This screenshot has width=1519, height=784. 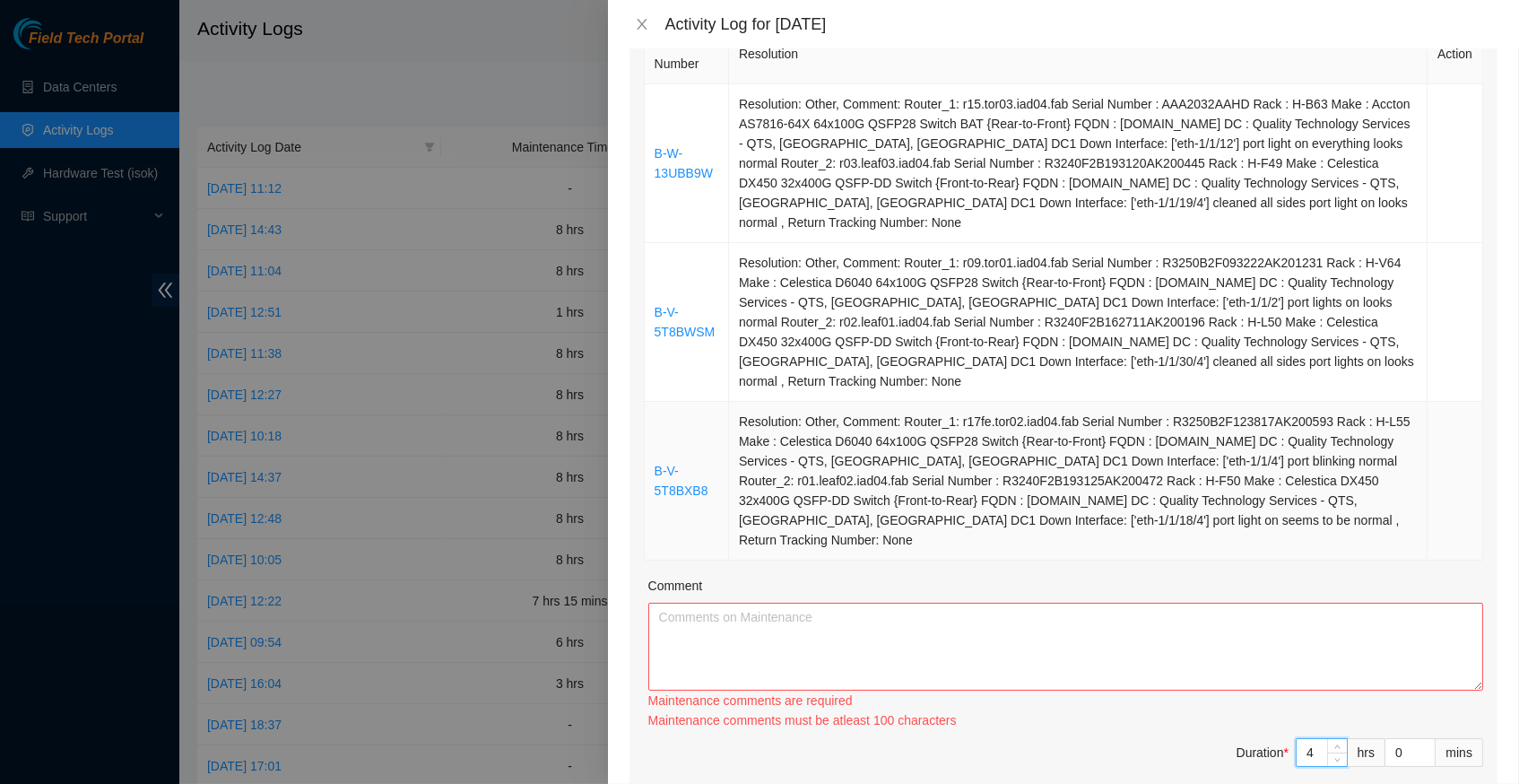 I want to click on div: Maintenance comments are required, so click(x=1065, y=700).